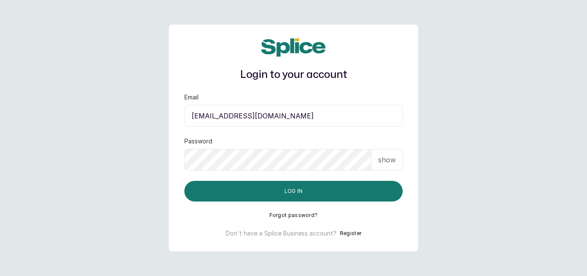 The height and width of the screenshot is (276, 587). I want to click on p: show, so click(387, 160).